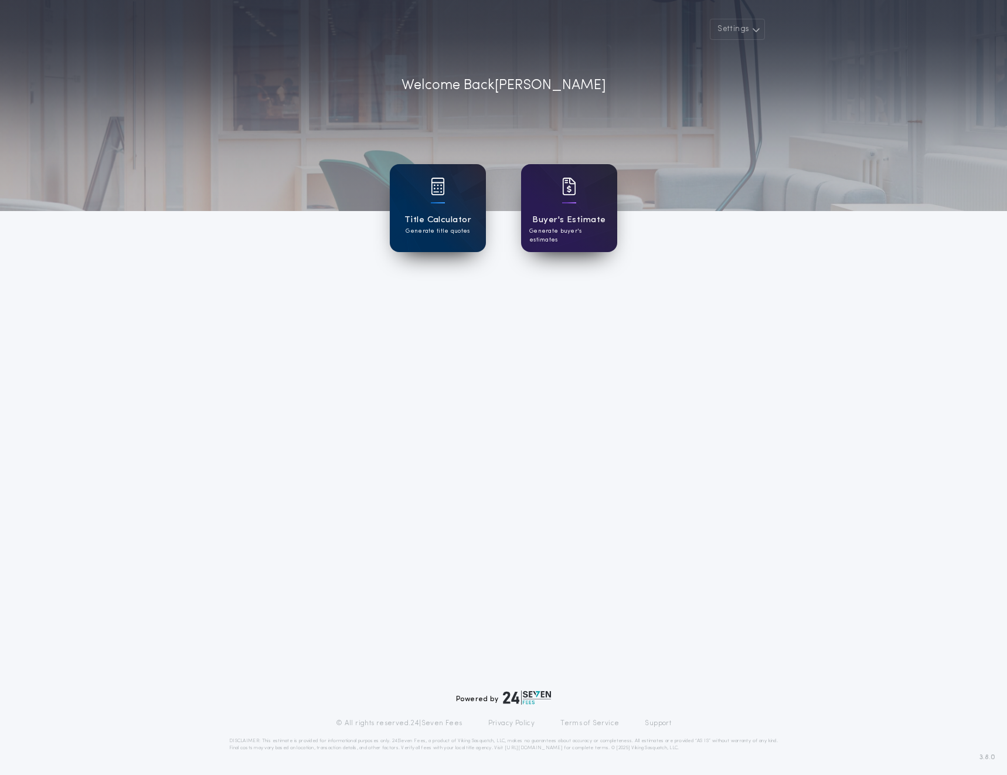 The height and width of the screenshot is (775, 1007). I want to click on a: card iconBuyer's EstimateGenerate buyer's estimates, so click(569, 208).